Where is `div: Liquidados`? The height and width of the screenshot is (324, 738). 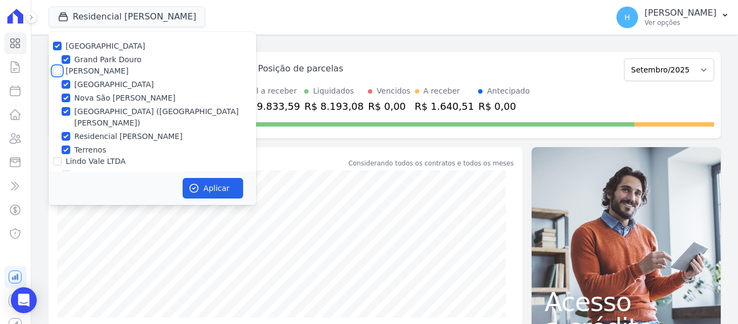 div: Liquidados is located at coordinates (334, 91).